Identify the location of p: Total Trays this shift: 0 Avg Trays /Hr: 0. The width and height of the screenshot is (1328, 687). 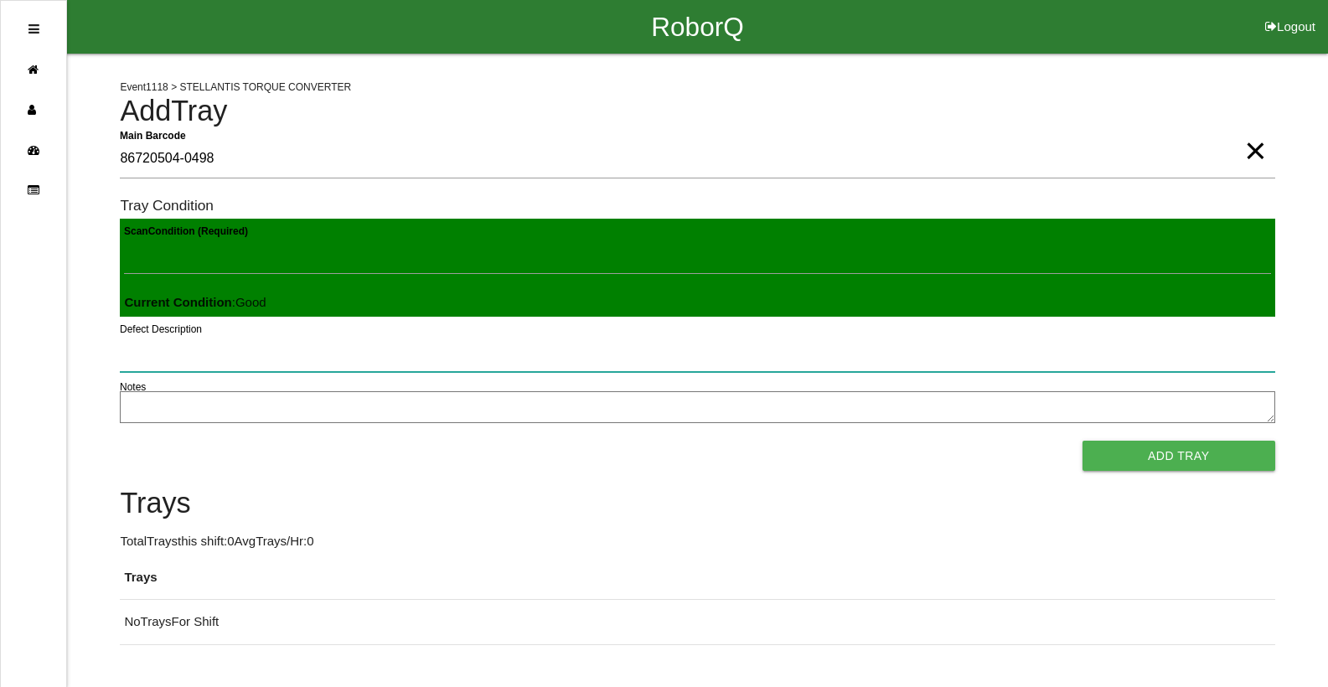
(697, 541).